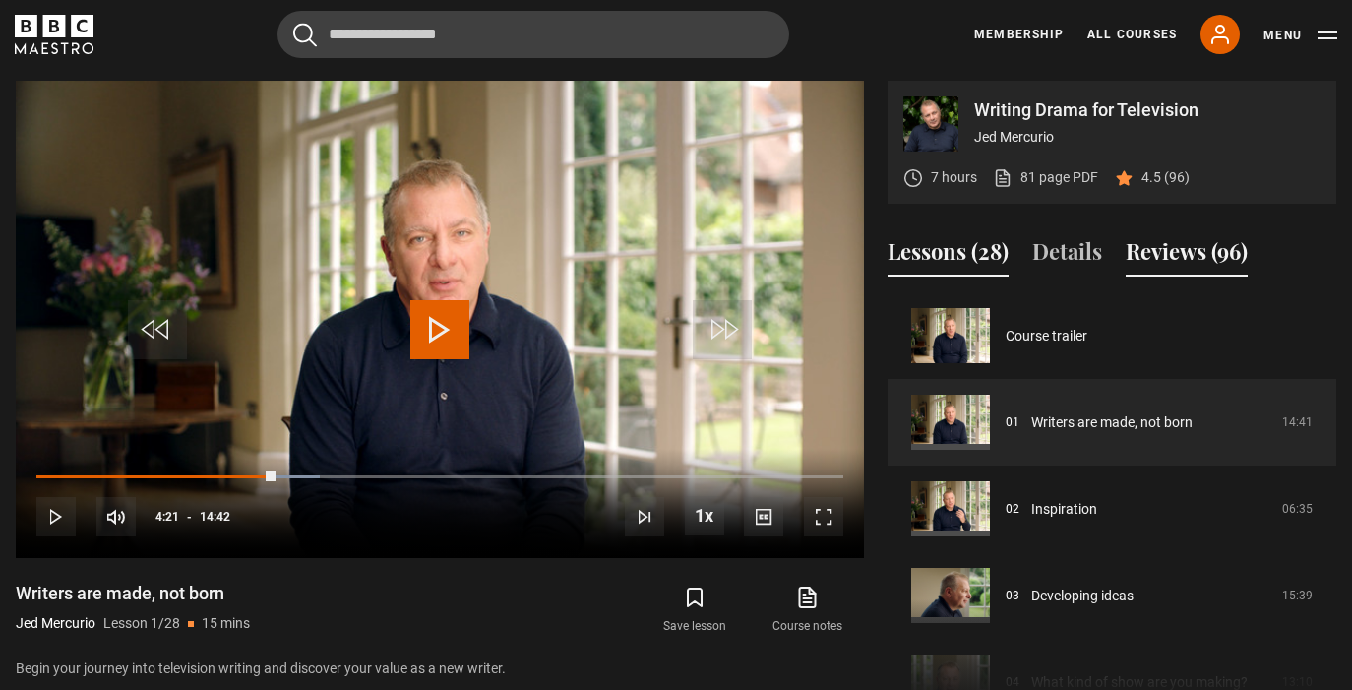 The image size is (1352, 690). What do you see at coordinates (214, 517) in the screenshot?
I see `span: 14:42` at bounding box center [214, 517].